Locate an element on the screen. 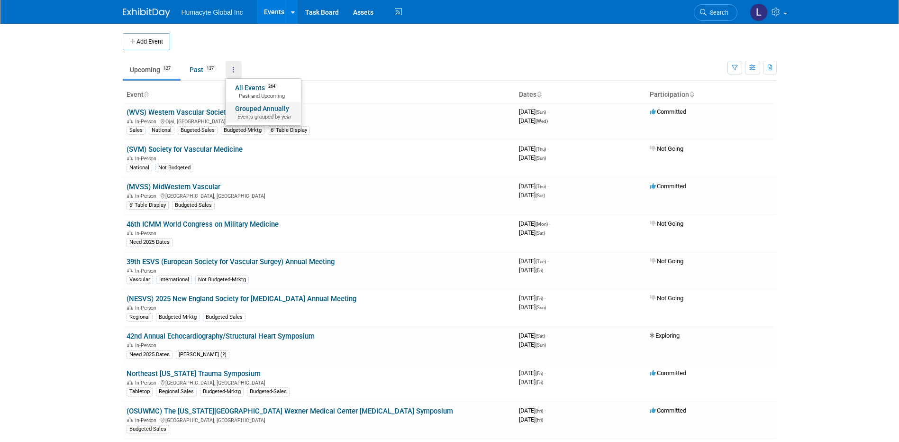  span: 137 is located at coordinates (210, 68).